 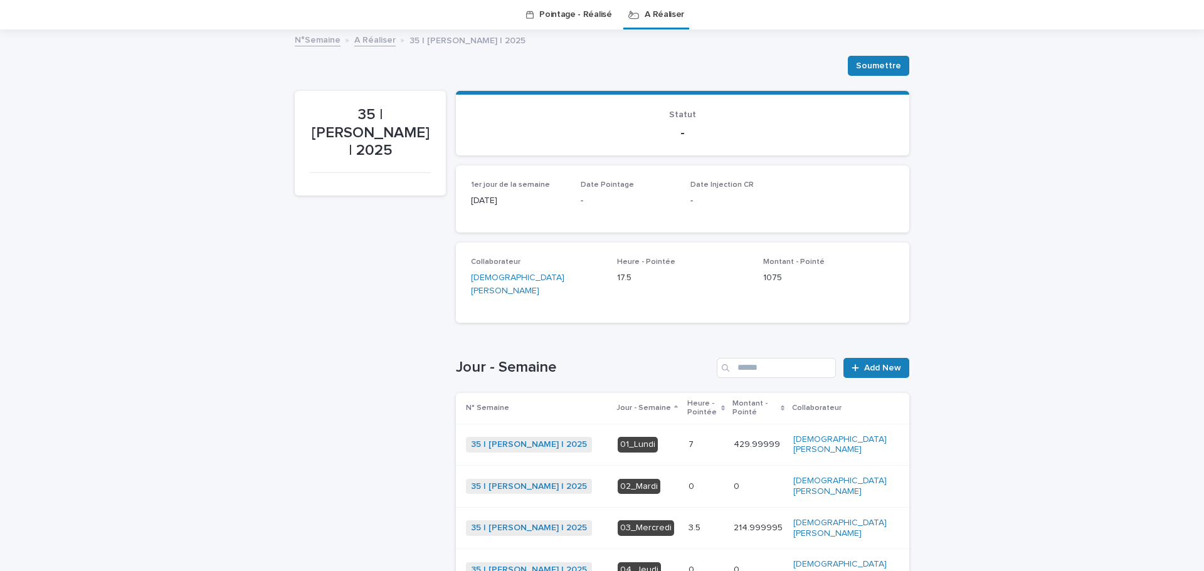 I want to click on span: Collaborateur, so click(x=495, y=262).